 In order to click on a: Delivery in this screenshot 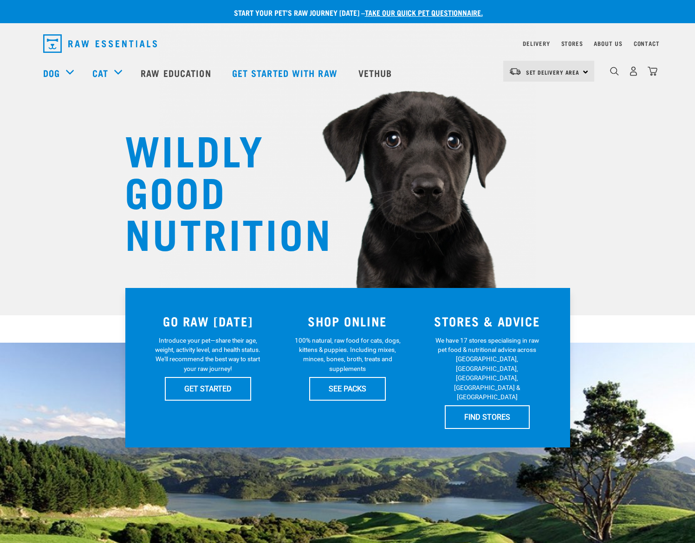, I will do `click(536, 43)`.